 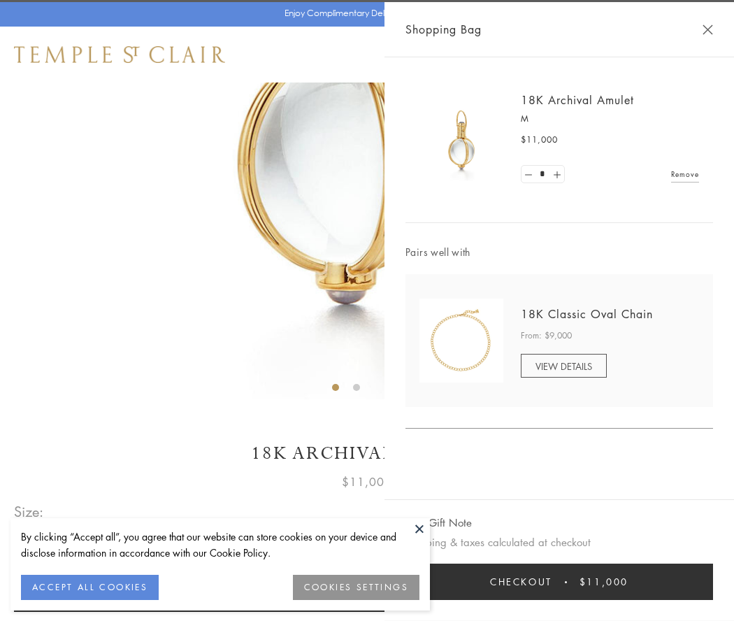 I want to click on p: Enjoy Complimentary Delivery & Returns, so click(x=364, y=13).